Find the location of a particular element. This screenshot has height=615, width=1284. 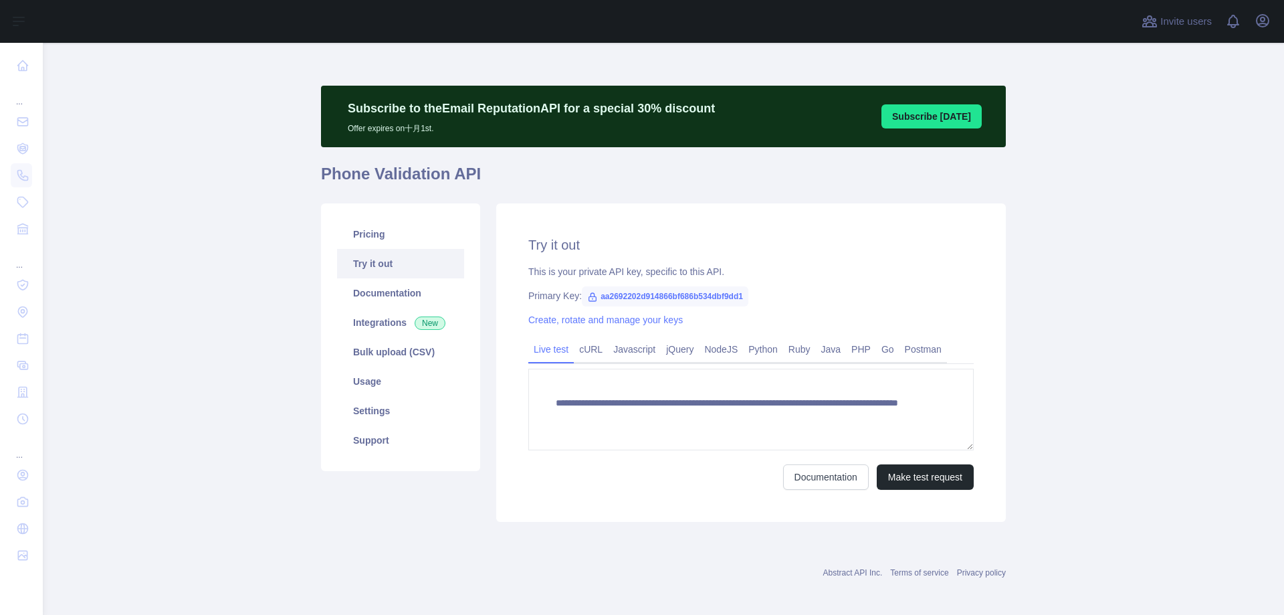

a: Bulk upload (CSV) is located at coordinates (401, 352).